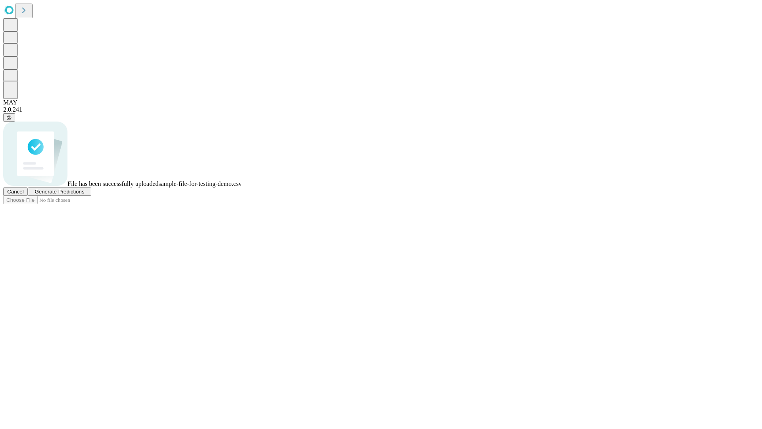 Image resolution: width=762 pixels, height=429 pixels. What do you see at coordinates (381, 110) in the screenshot?
I see `div: 2.0.241` at bounding box center [381, 110].